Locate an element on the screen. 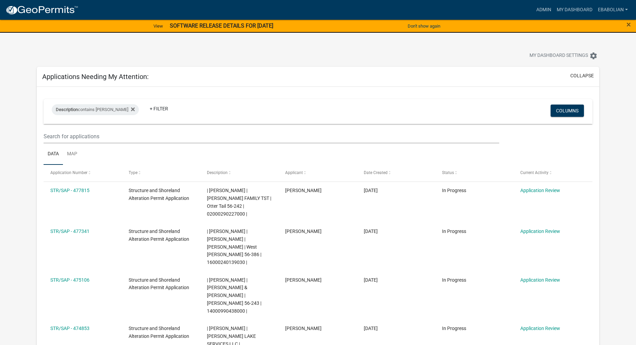 The height and width of the screenshot is (345, 636). a: STR/SAP - 474853 is located at coordinates (70, 328).